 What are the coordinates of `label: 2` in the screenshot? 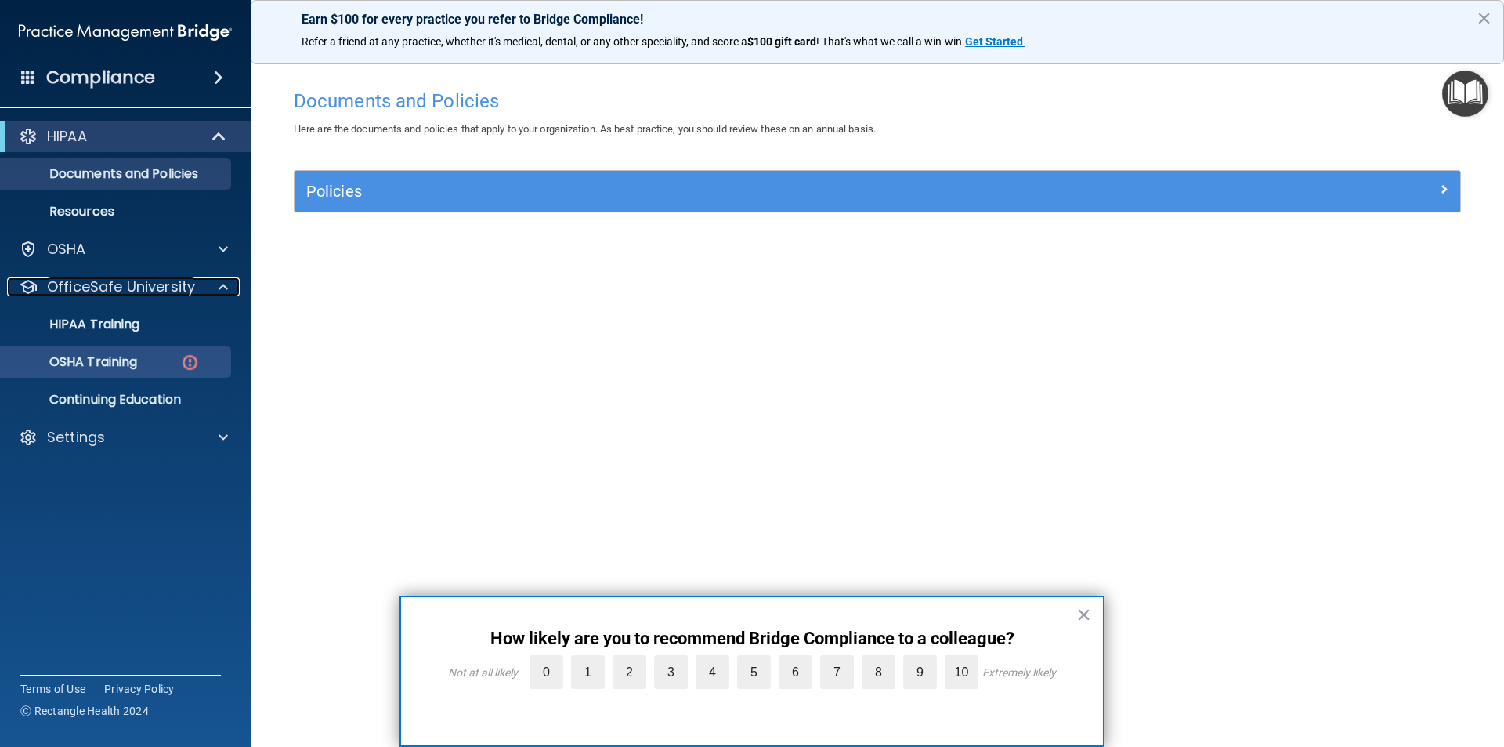 It's located at (629, 671).